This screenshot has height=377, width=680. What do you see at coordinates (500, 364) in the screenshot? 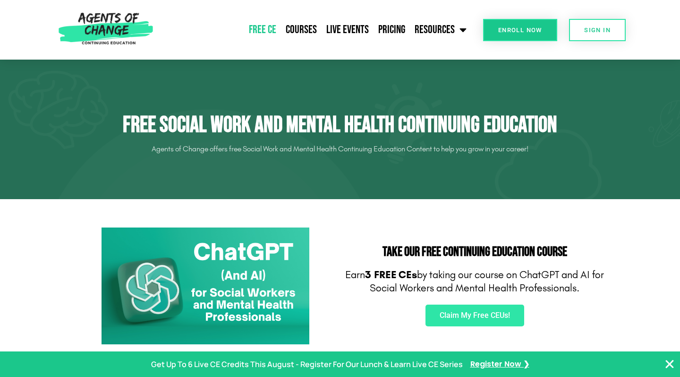
I see `span: Register Now ❯` at bounding box center [500, 364].